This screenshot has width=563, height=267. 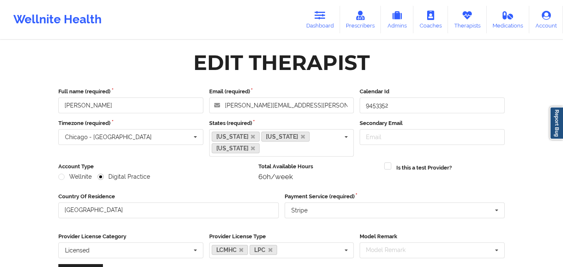 I want to click on input: Calendar Id, so click(x=432, y=105).